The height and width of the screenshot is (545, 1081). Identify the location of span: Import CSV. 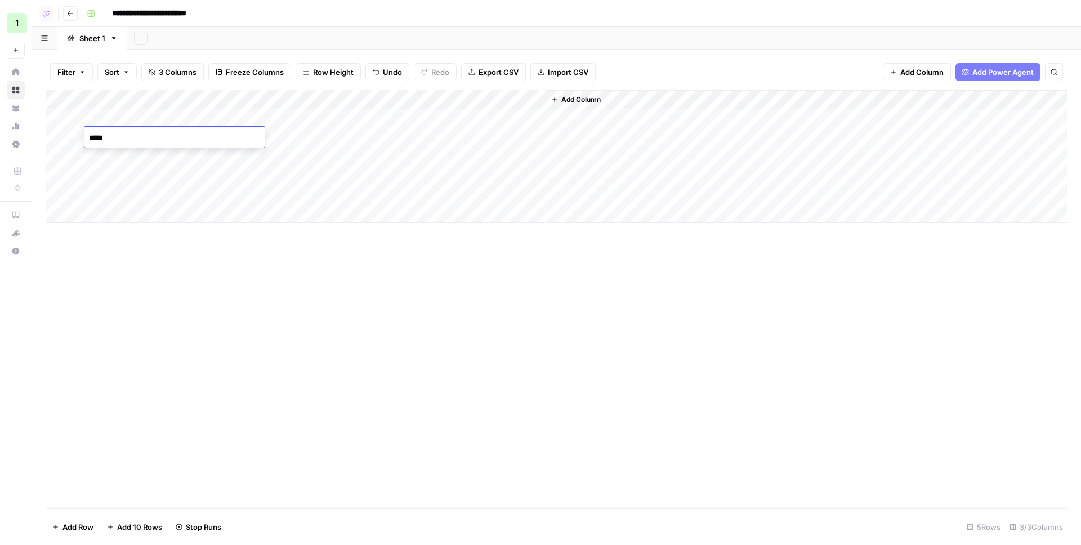
(568, 72).